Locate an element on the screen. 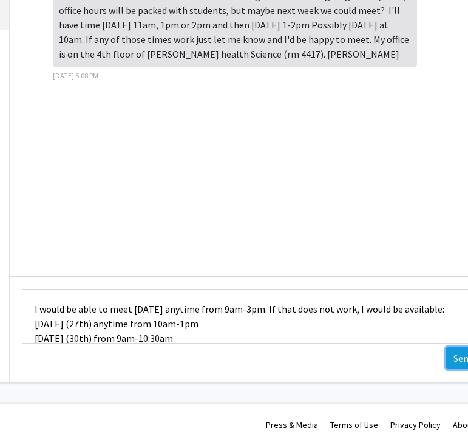  a: Terms of Use is located at coordinates (354, 425).